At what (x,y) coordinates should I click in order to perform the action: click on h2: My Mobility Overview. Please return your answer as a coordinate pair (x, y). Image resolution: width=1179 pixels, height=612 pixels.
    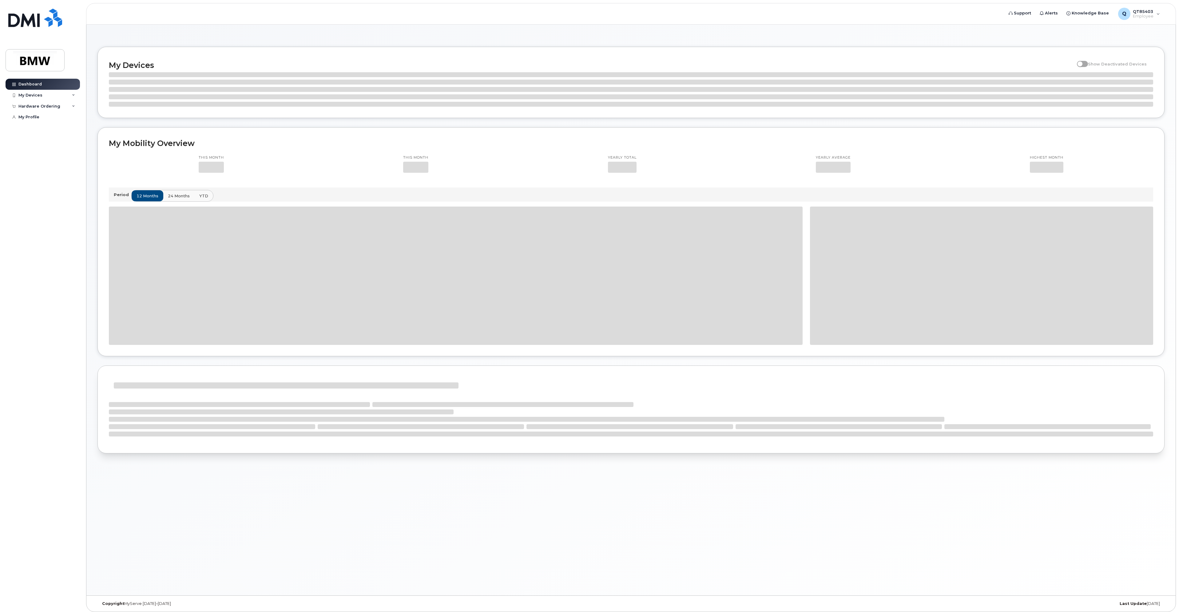
    Looking at the image, I should click on (631, 143).